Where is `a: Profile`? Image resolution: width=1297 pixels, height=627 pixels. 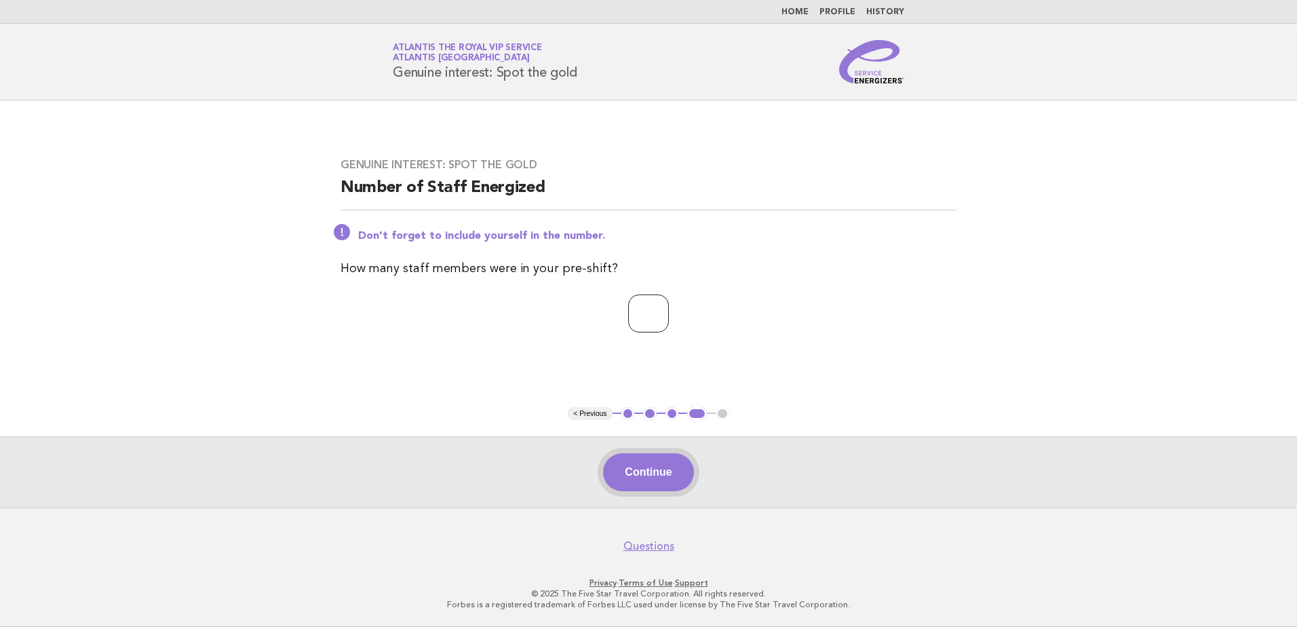
a: Profile is located at coordinates (837, 12).